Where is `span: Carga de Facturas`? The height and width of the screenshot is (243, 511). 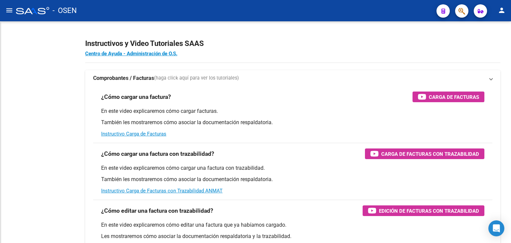
span: Carga de Facturas is located at coordinates (454, 97).